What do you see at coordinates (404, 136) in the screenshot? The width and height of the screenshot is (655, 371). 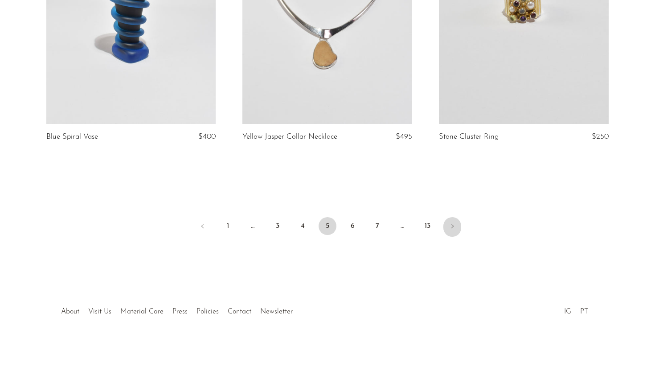 I see `span: $495` at bounding box center [404, 136].